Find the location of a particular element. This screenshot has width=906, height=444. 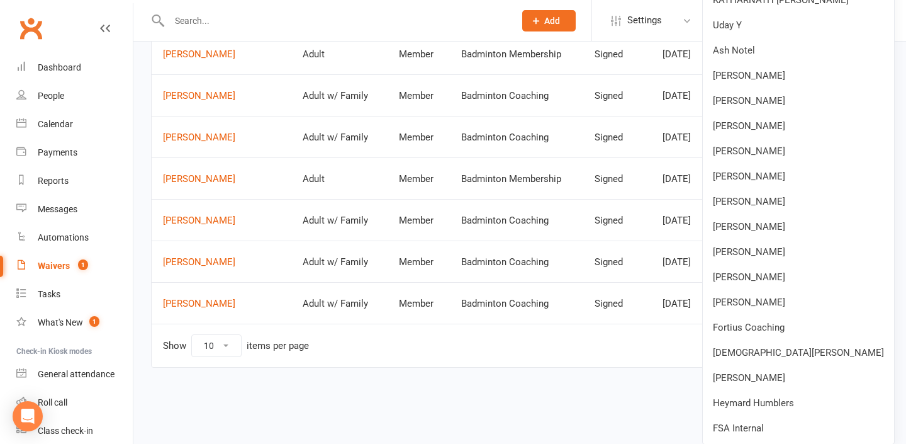

a: Uday Y is located at coordinates (798, 25).